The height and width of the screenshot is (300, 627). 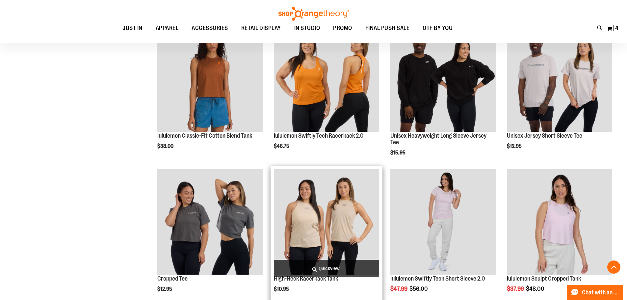 I want to click on span: FINAL PUSH SALE, so click(x=387, y=28).